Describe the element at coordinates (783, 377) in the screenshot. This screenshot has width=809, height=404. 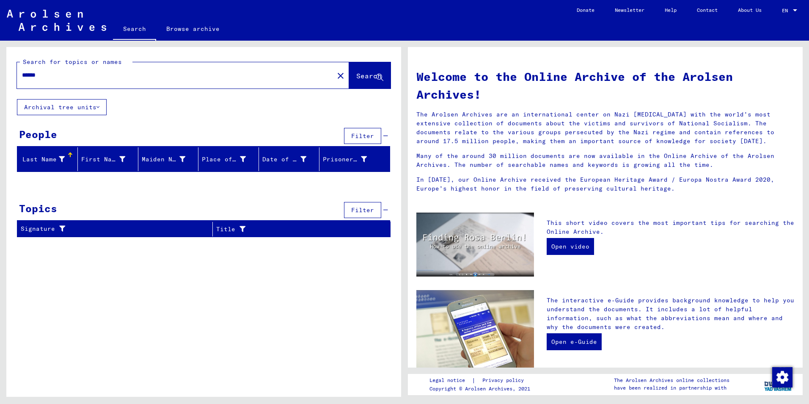
I see `img: Change consent` at that location.